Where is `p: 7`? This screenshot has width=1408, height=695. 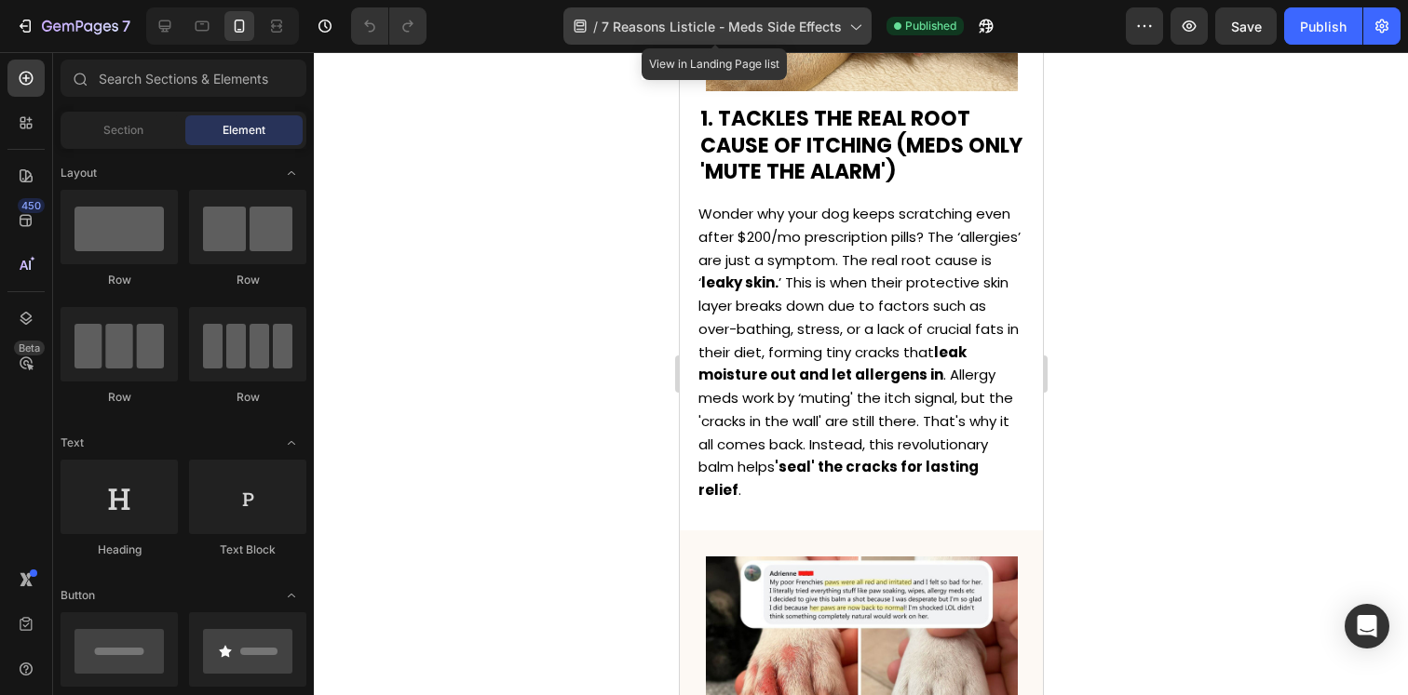 p: 7 is located at coordinates (126, 26).